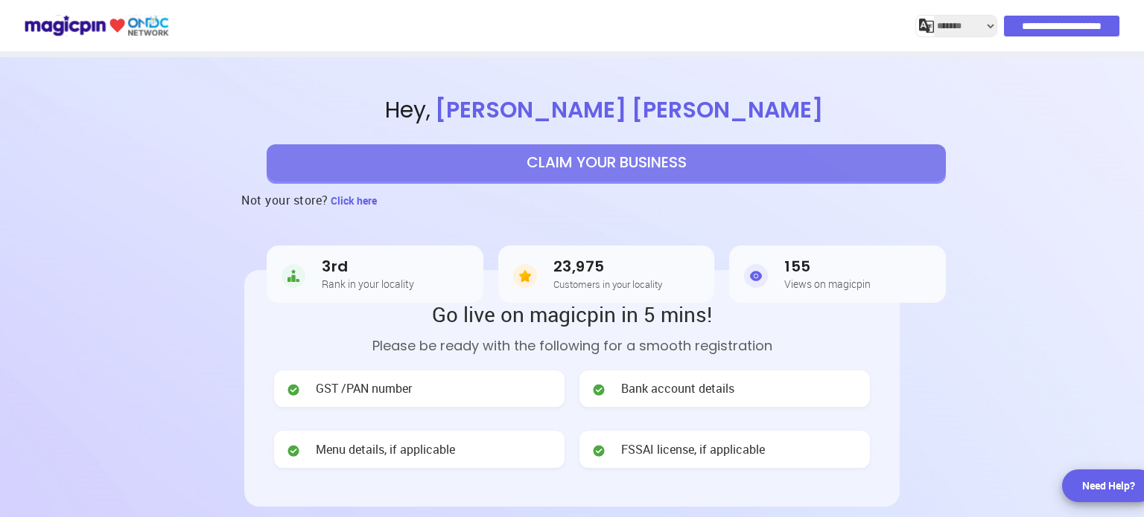  What do you see at coordinates (926, 26) in the screenshot?
I see `img: j2MGCQAAAABJRU5ErkJggg==` at bounding box center [926, 26].